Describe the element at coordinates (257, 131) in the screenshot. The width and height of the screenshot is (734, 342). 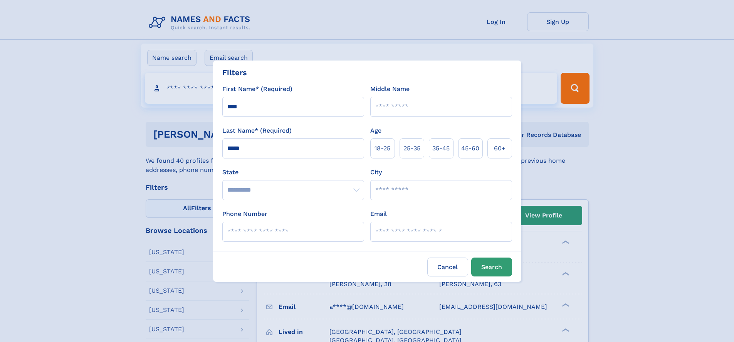
I see `label: Last Name* (Required)` at that location.